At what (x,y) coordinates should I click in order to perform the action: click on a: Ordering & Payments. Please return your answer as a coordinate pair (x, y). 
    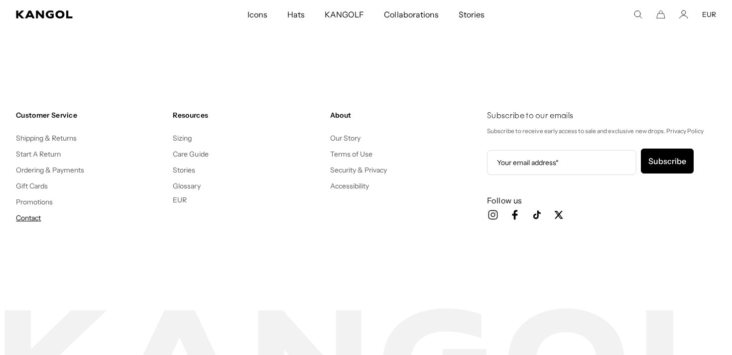
    Looking at the image, I should click on (50, 170).